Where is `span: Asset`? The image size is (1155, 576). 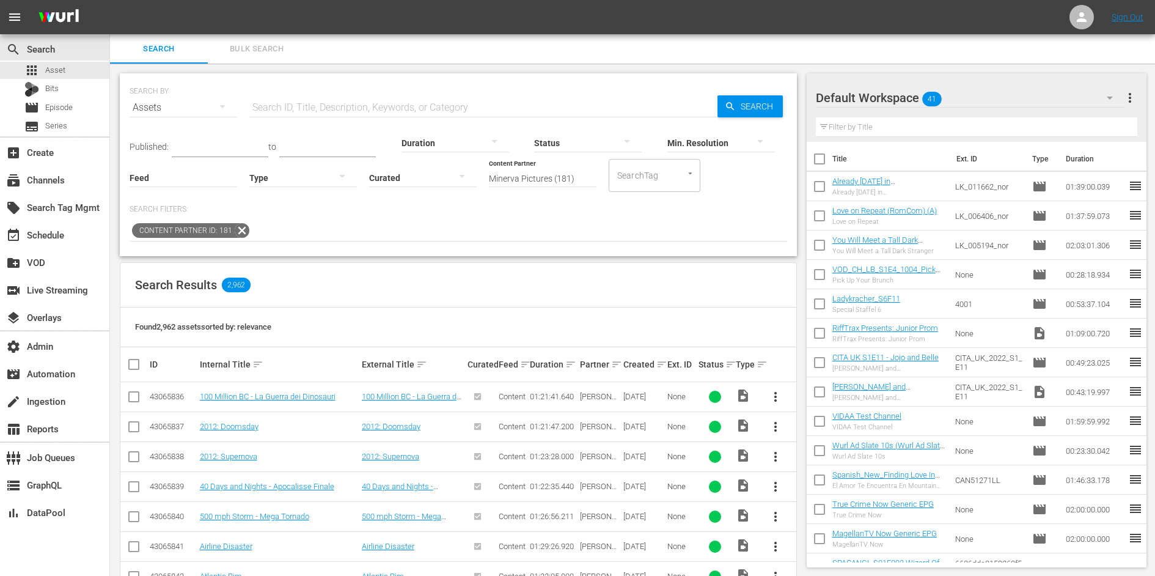 span: Asset is located at coordinates (32, 70).